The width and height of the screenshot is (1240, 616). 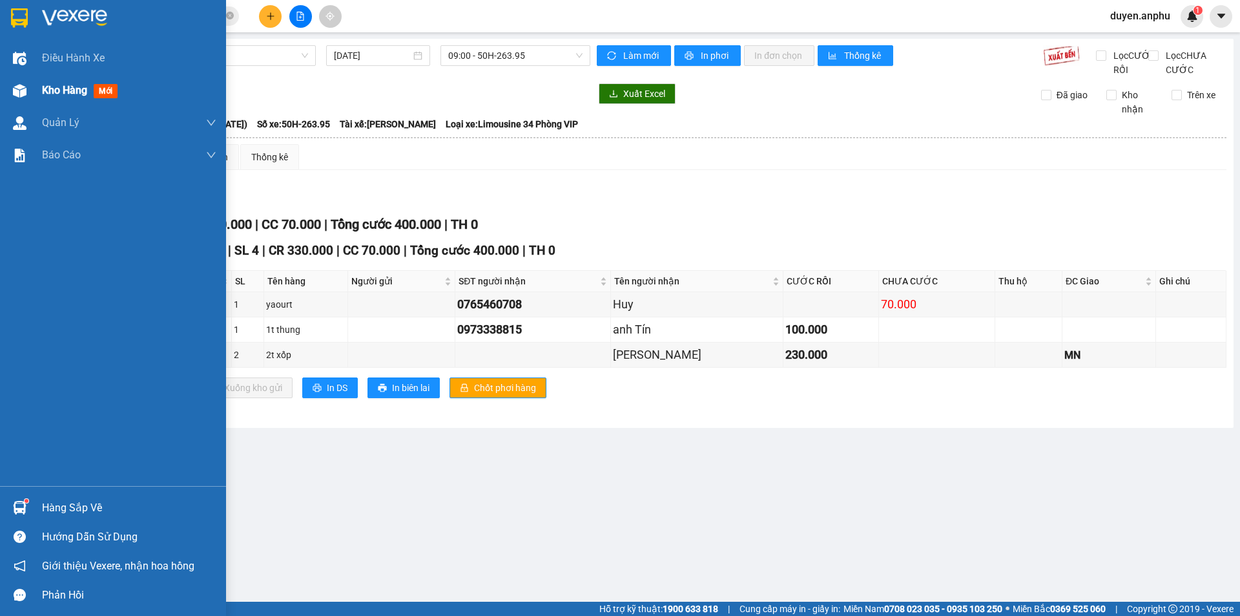 I want to click on span: plus, so click(x=271, y=16).